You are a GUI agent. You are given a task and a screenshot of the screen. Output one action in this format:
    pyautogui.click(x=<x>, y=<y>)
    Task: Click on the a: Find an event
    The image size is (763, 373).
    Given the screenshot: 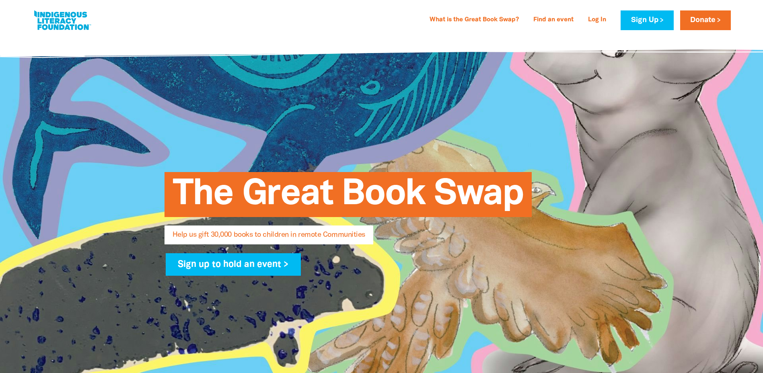 What is the action you would take?
    pyautogui.click(x=554, y=20)
    